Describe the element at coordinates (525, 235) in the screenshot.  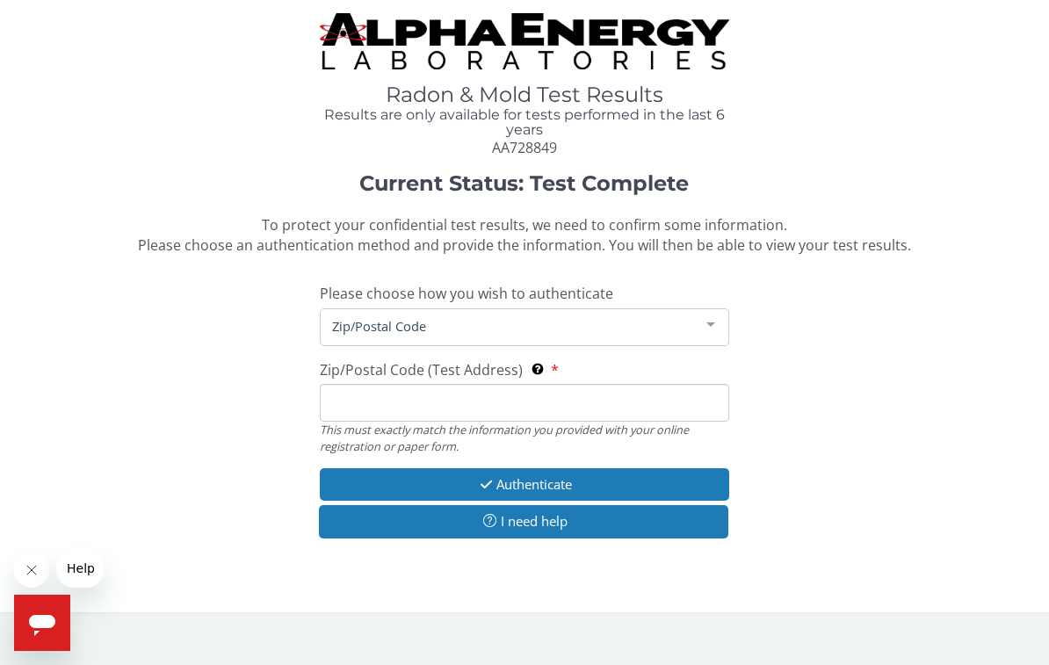
I see `span: To protect your confidential test results, we need to confirm some information. Please choose an ...` at that location.